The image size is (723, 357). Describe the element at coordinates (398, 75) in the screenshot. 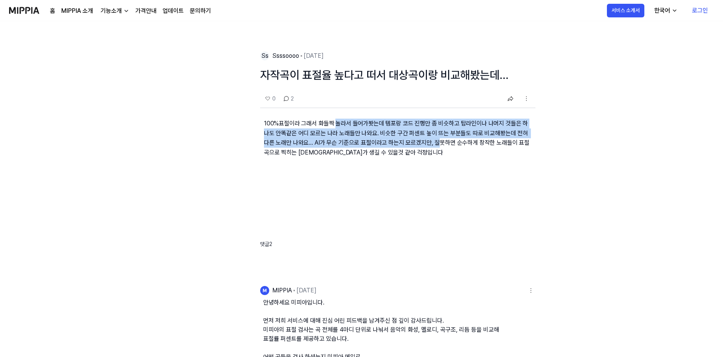

I see `div: 자작곡이 표절율 높다고 떠서 대상곡이랑 비교해봤는데…` at that location.